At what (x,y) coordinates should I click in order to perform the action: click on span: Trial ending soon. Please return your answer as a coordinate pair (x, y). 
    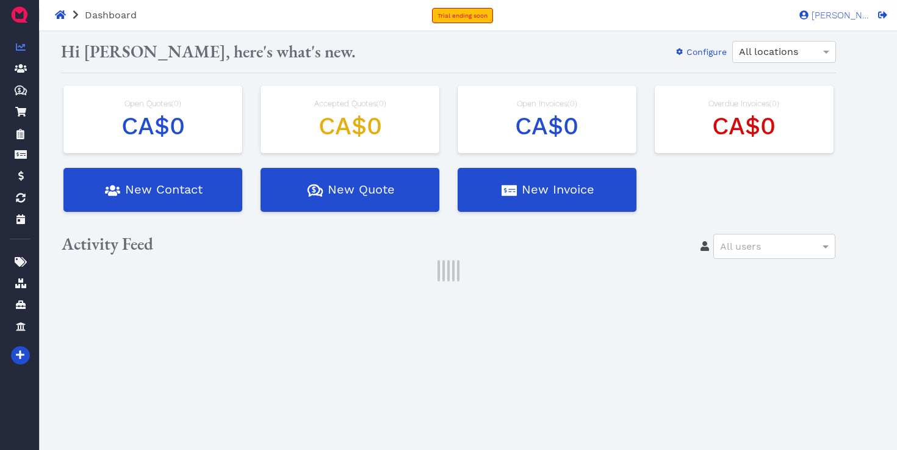
    Looking at the image, I should click on (463, 15).